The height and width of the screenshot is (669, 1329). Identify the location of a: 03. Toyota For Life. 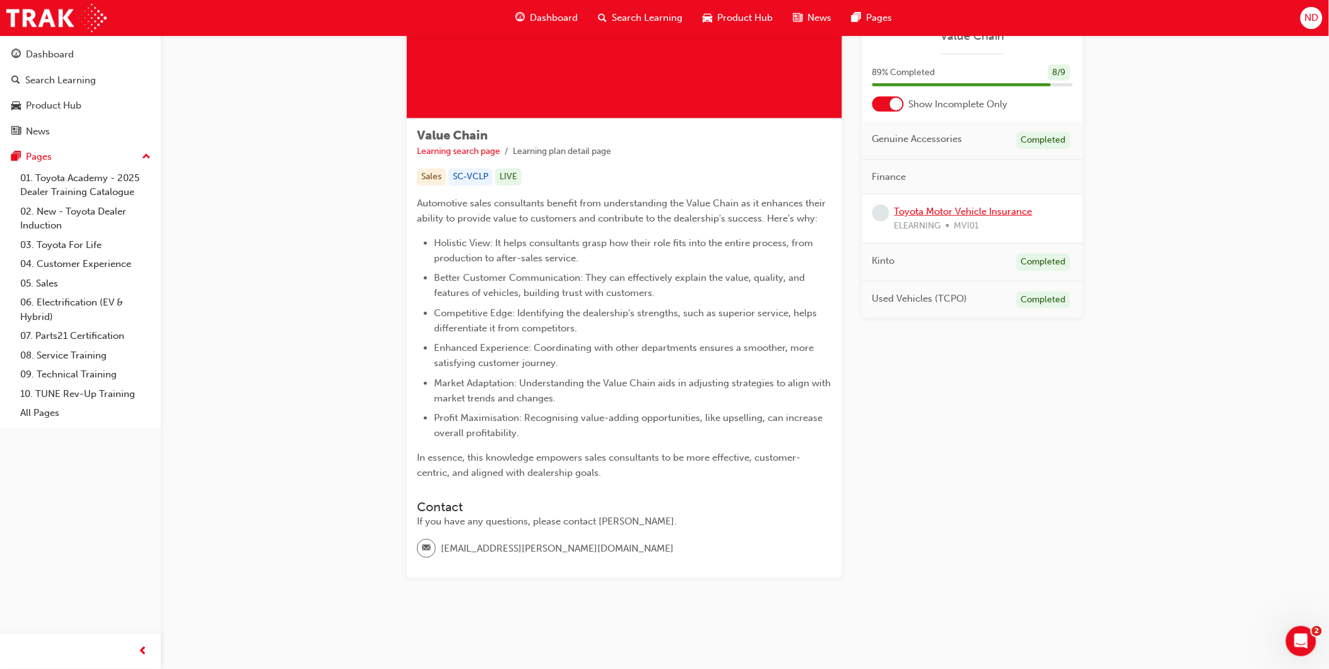
(85, 245).